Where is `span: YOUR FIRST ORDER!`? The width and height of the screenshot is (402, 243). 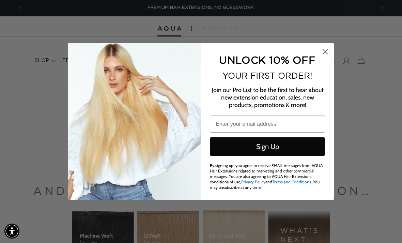
span: YOUR FIRST ORDER! is located at coordinates (267, 76).